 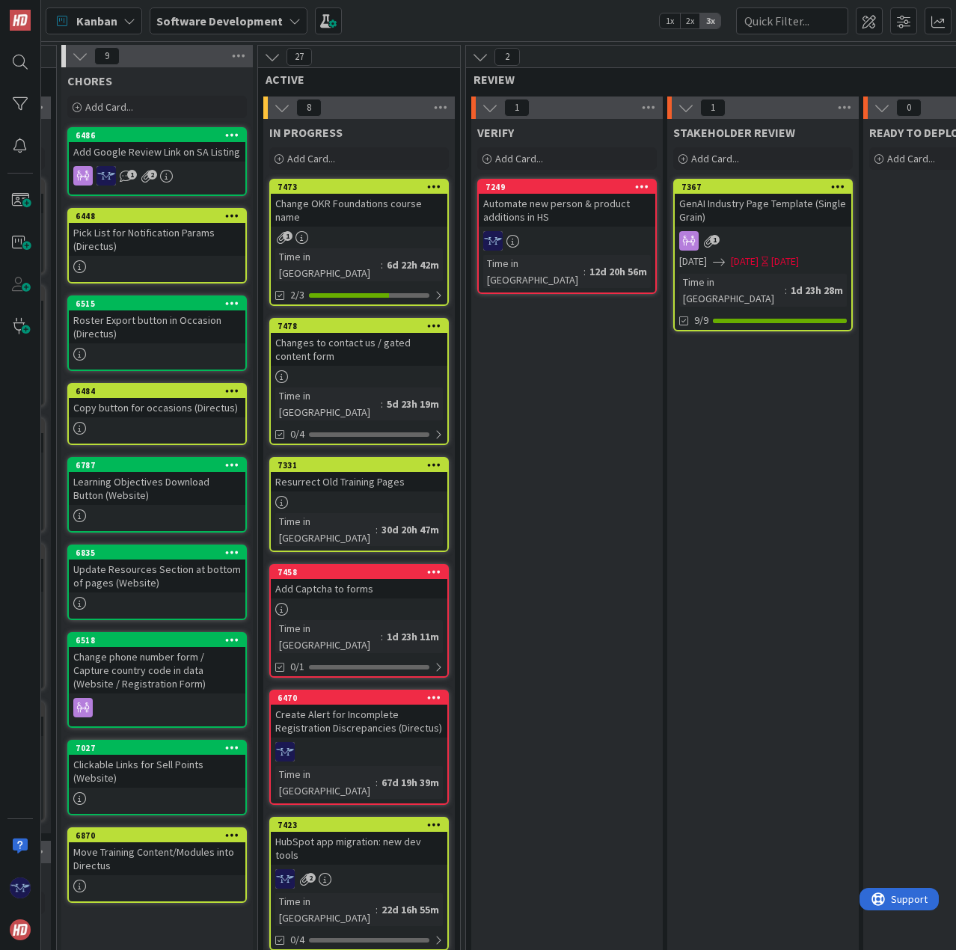 What do you see at coordinates (160, 391) in the screenshot?
I see `div: 6484` at bounding box center [160, 391].